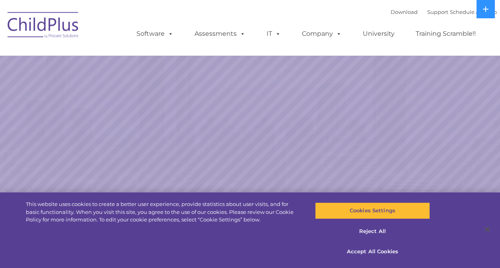 Image resolution: width=500 pixels, height=268 pixels. I want to click on a: Company, so click(322, 34).